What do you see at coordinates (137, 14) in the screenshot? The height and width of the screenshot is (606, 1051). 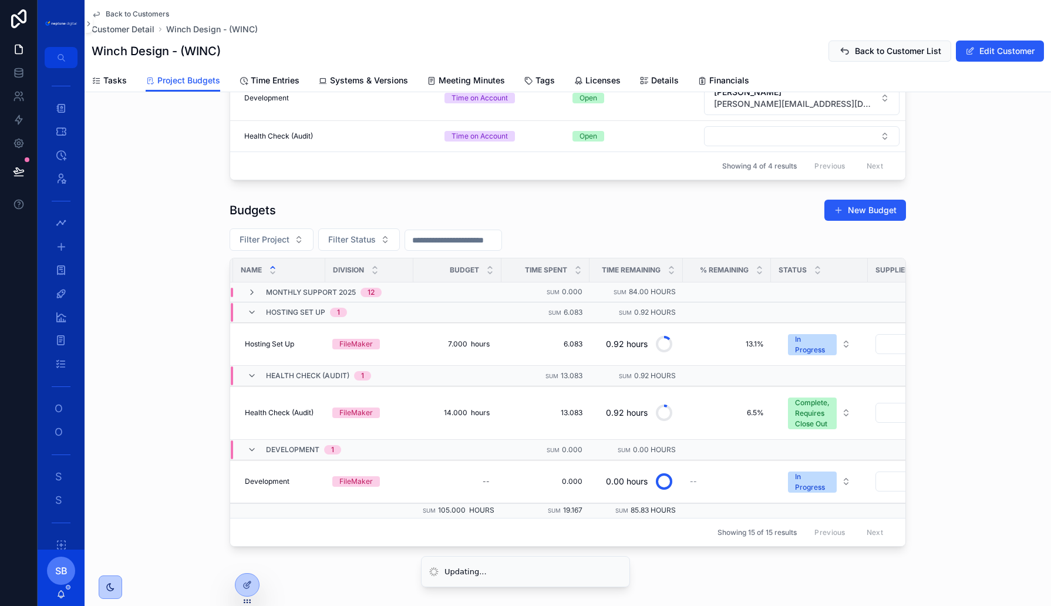 I see `span: Back to Customers` at bounding box center [137, 14].